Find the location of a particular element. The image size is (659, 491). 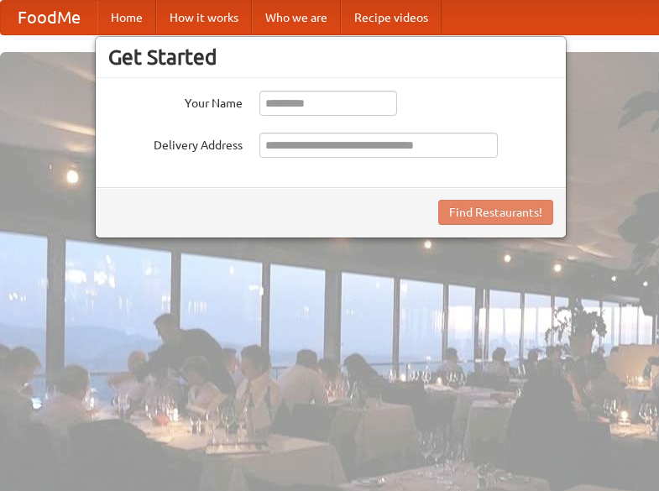

a: How it works is located at coordinates (204, 18).